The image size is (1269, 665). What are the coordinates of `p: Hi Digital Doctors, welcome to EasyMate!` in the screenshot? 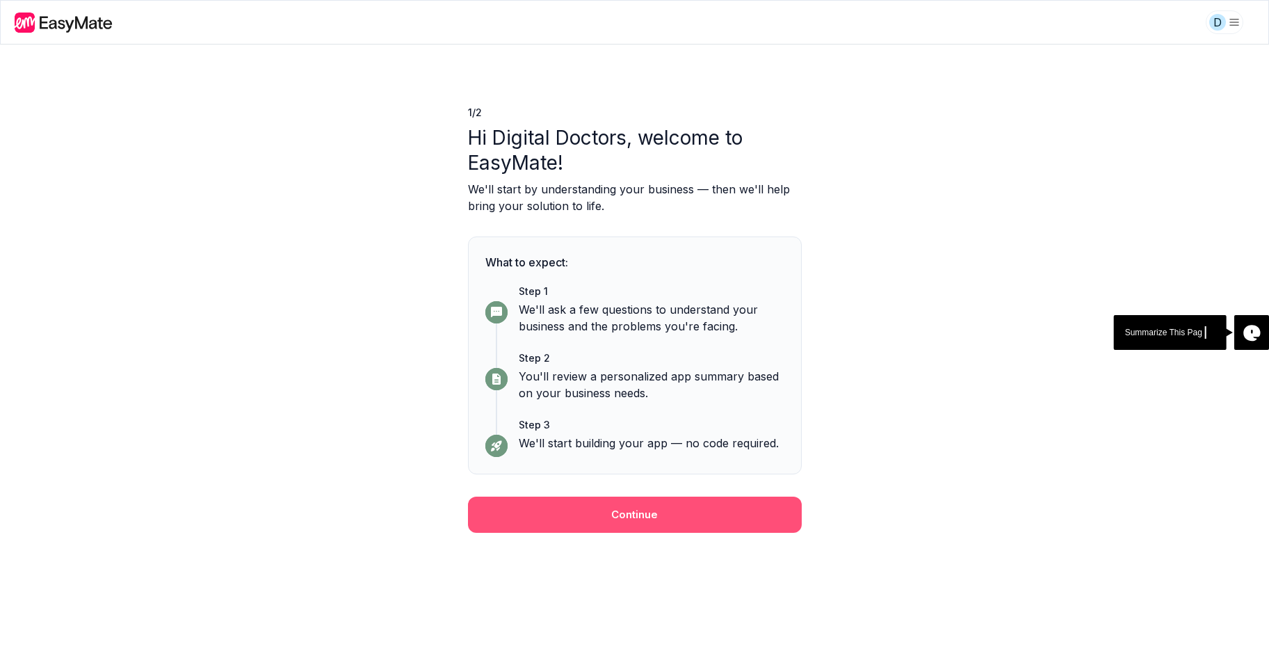 It's located at (635, 150).